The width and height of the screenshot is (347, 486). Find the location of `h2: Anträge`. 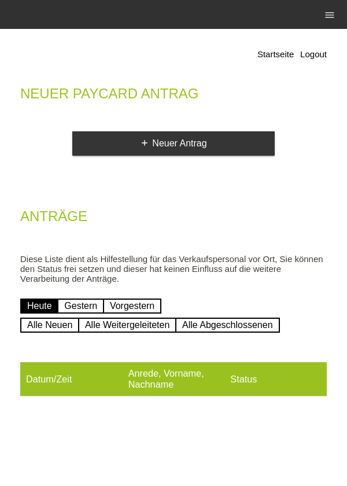

h2: Anträge is located at coordinates (174, 219).